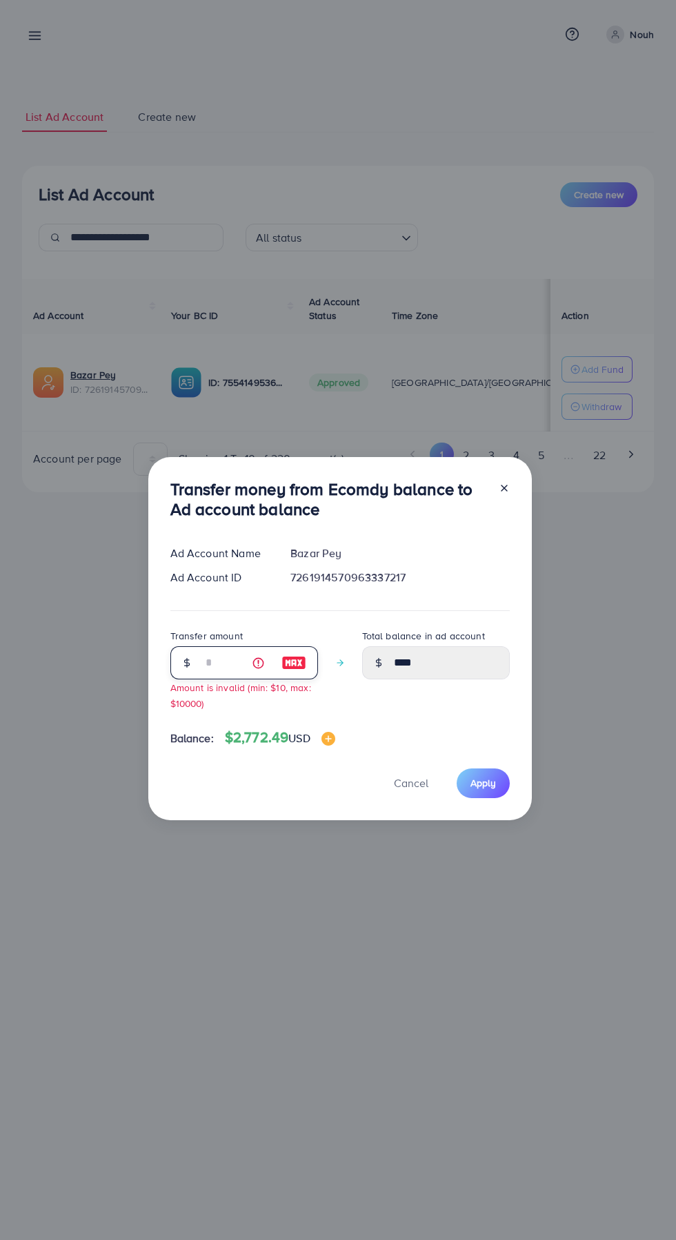 The image size is (676, 1240). What do you see at coordinates (411, 783) in the screenshot?
I see `span: Cancel` at bounding box center [411, 783].